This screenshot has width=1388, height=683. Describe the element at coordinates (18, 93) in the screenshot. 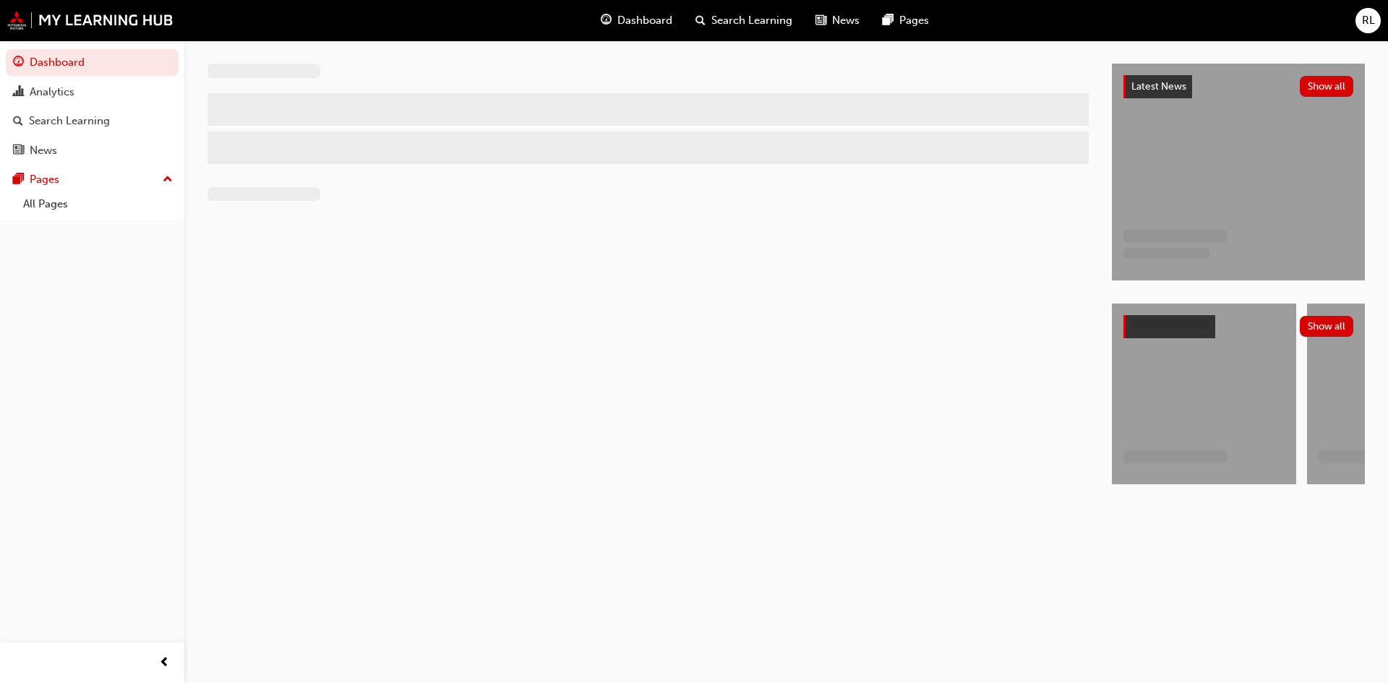

I see `span: chart-icon` at that location.